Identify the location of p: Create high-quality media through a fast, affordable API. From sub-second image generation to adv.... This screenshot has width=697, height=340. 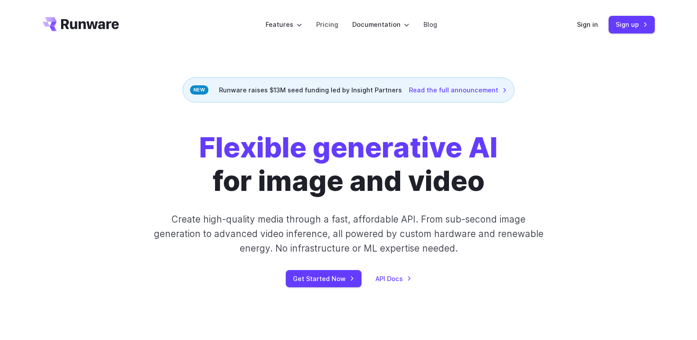
(348, 234).